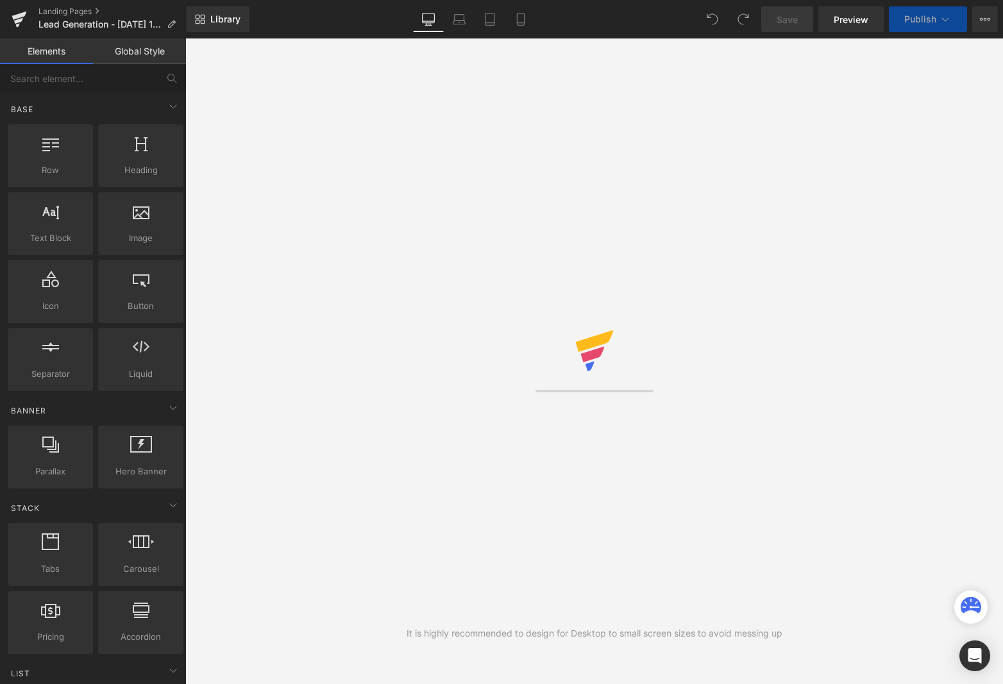 This screenshot has width=1003, height=684. What do you see at coordinates (25, 508) in the screenshot?
I see `span: Stack` at bounding box center [25, 508].